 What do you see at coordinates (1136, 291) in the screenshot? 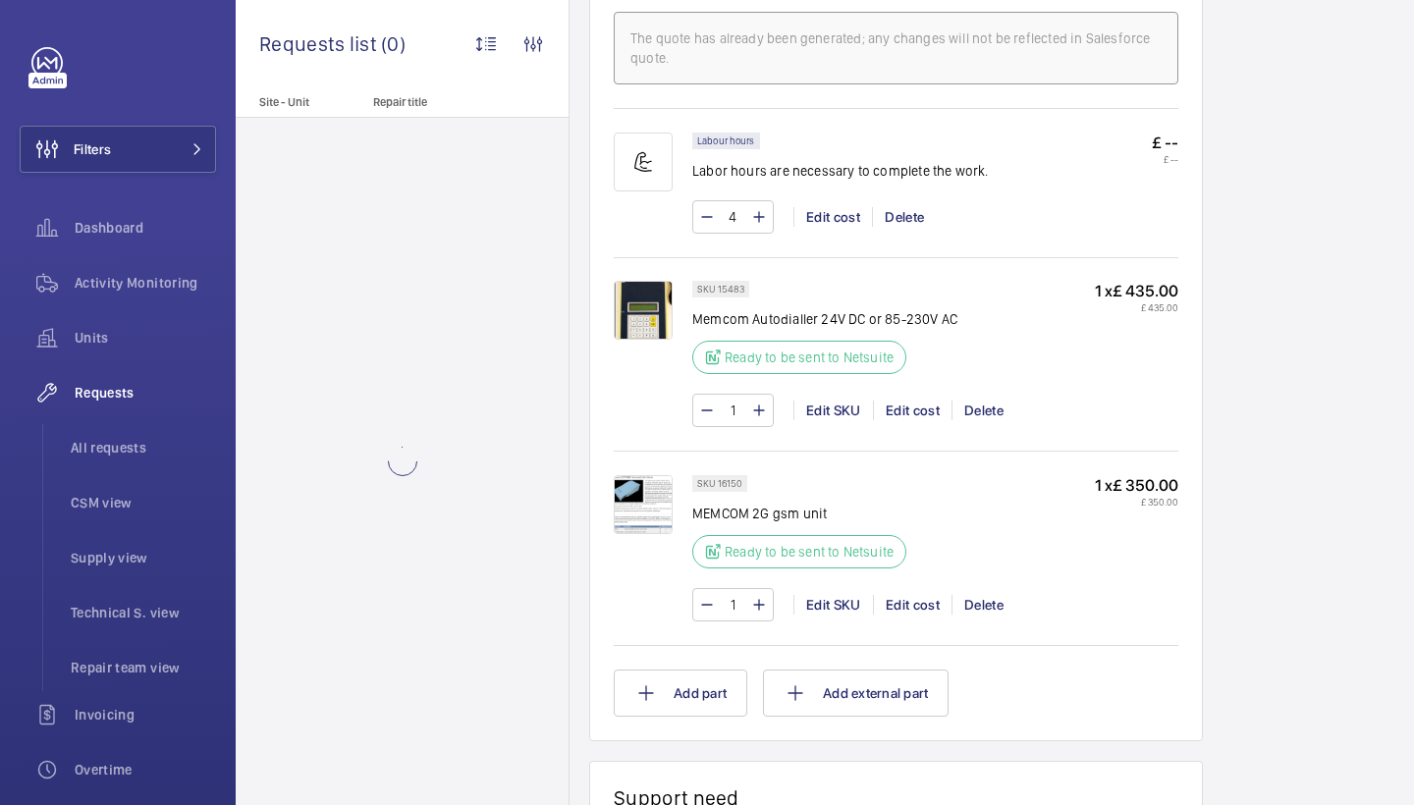
I see `p: 1 x £ 435.00` at bounding box center [1136, 291].